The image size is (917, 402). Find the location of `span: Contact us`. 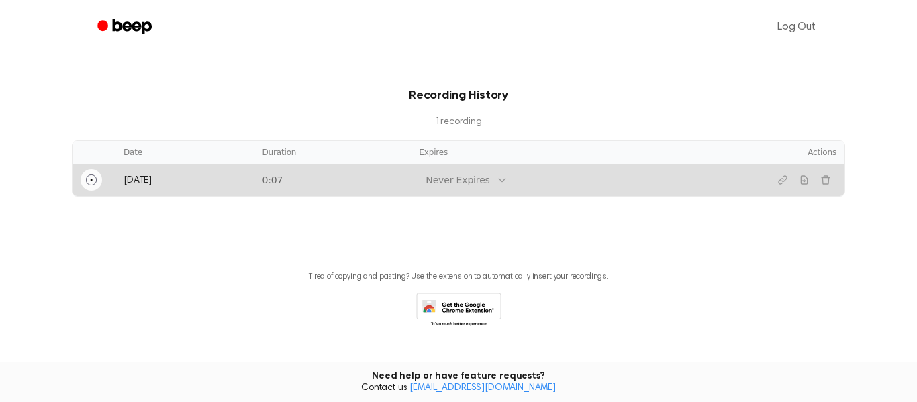

span: Contact us is located at coordinates (459, 389).